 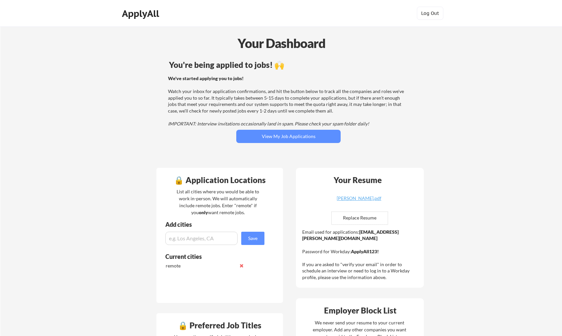 What do you see at coordinates (218, 202) in the screenshot?
I see `div: List all cities where you would be able to work in-person. We will automatically include remote j...` at bounding box center [218, 202].